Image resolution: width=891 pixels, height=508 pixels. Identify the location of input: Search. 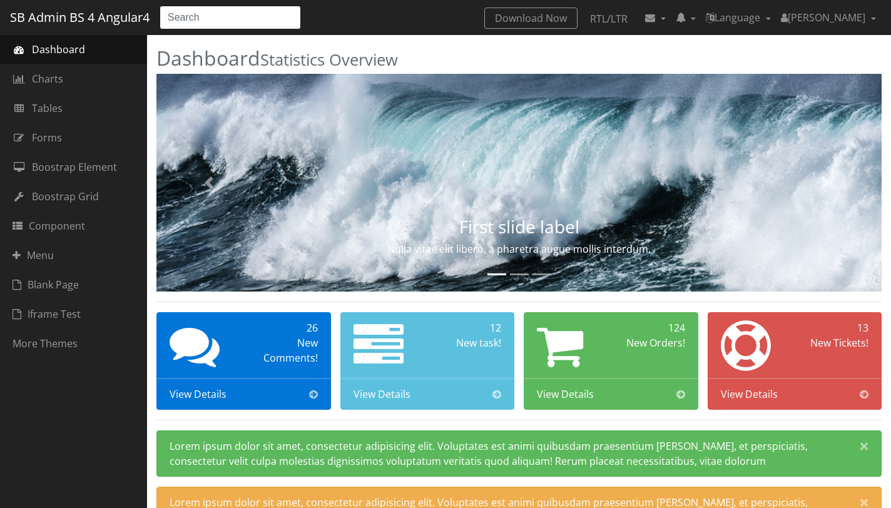
(230, 18).